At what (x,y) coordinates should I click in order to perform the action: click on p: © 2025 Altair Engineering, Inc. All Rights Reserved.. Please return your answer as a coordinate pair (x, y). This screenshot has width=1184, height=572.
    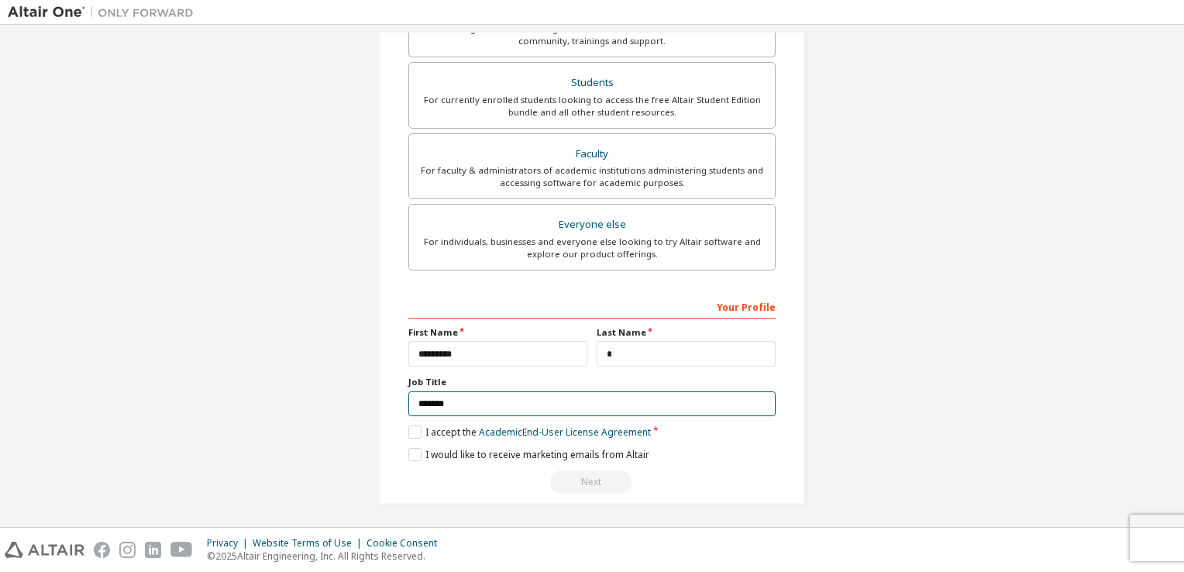
    Looking at the image, I should click on (326, 555).